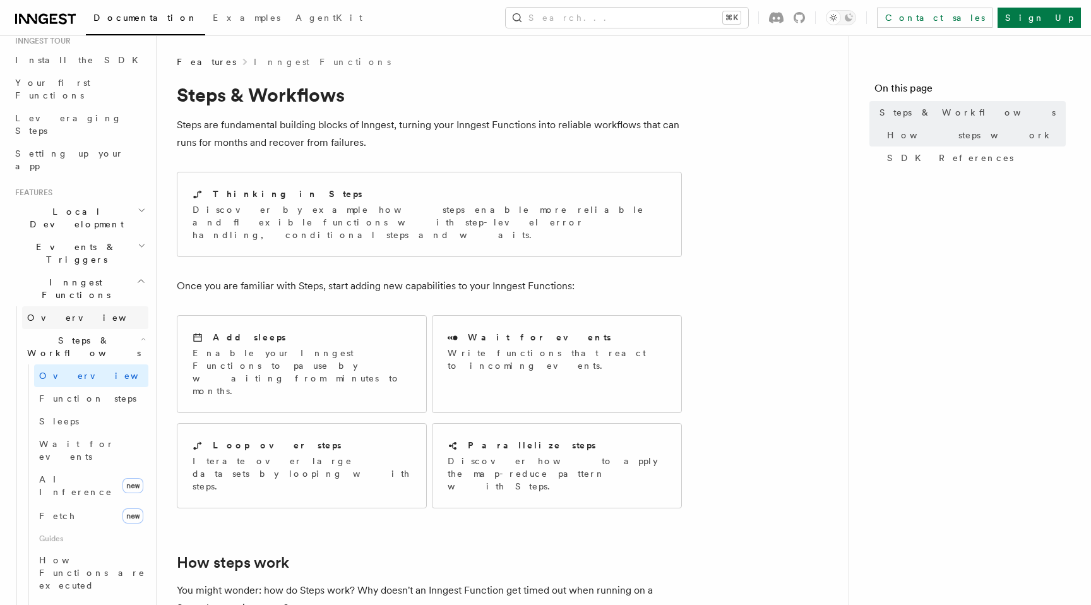 This screenshot has width=1091, height=605. What do you see at coordinates (287, 194) in the screenshot?
I see `h2: Thinking in Steps` at bounding box center [287, 194].